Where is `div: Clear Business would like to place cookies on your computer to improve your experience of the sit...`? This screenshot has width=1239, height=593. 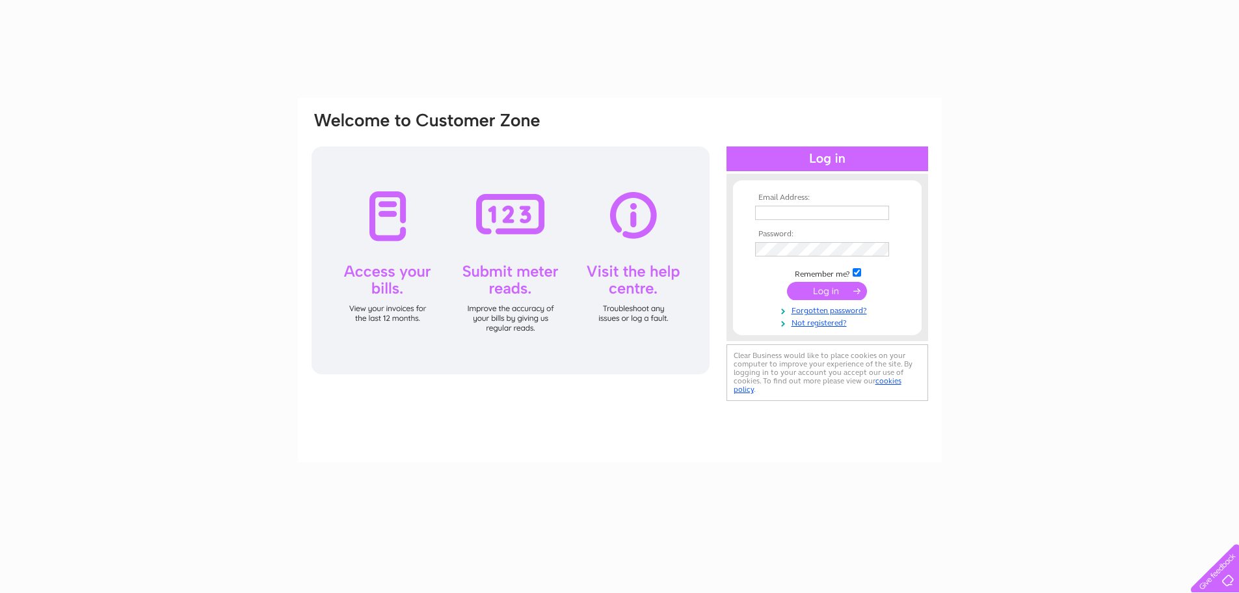
div: Clear Business would like to place cookies on your computer to improve your experience of the sit... is located at coordinates (827, 372).